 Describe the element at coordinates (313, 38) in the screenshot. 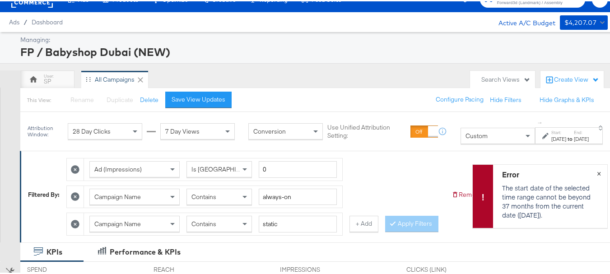

I see `div: Managing:` at that location.